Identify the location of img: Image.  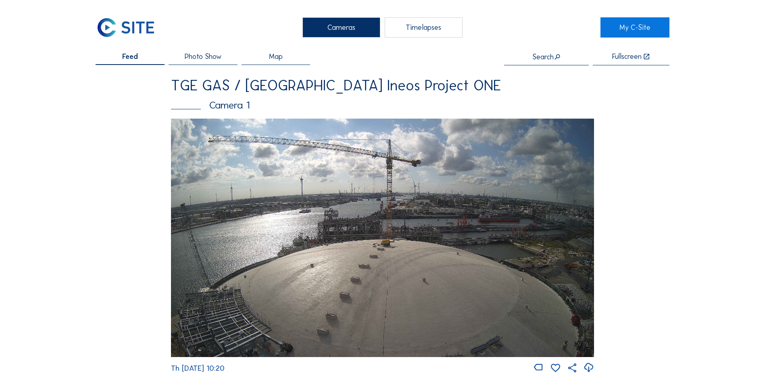
(383, 238).